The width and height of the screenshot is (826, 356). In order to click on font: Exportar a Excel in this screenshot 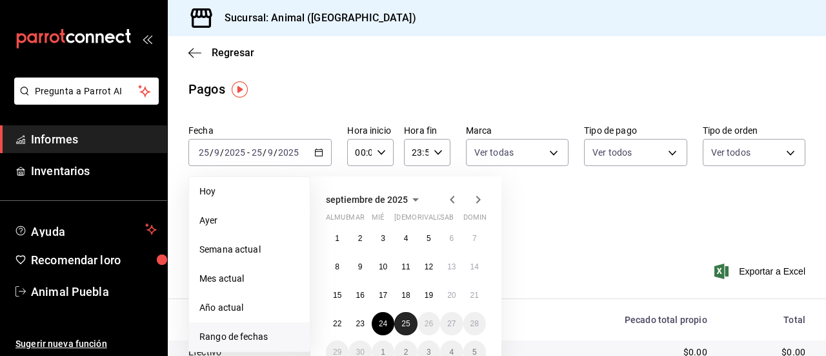, I will do `click(772, 271)`.